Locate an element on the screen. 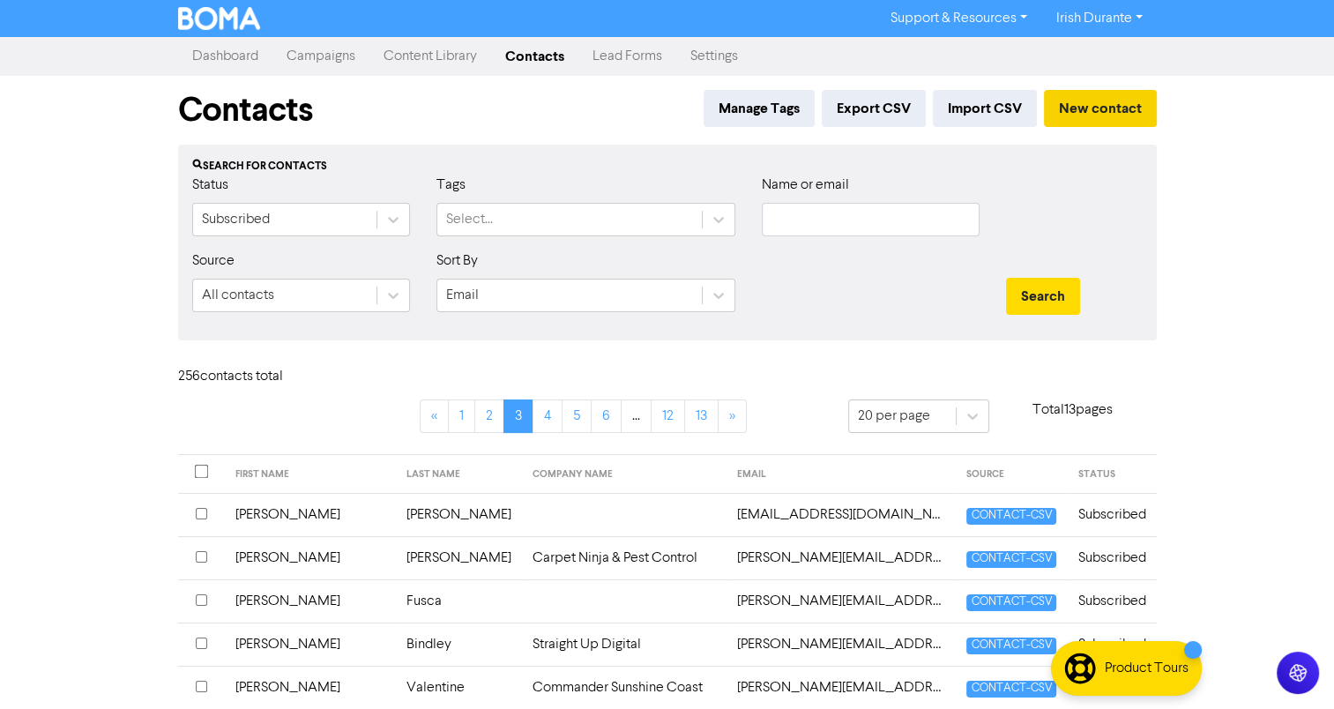  a: Lead Forms is located at coordinates (627, 56).